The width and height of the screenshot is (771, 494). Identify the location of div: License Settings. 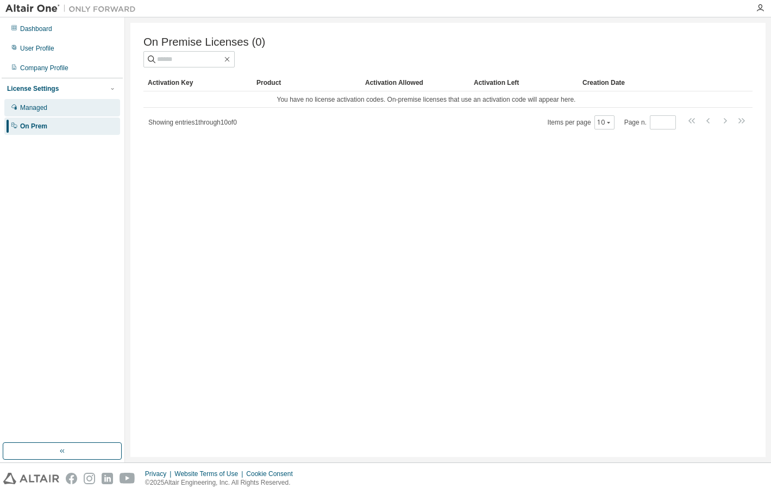
(33, 89).